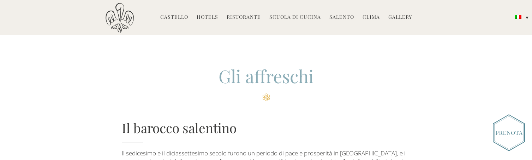  Describe the element at coordinates (400, 17) in the screenshot. I see `a: Gallery` at that location.